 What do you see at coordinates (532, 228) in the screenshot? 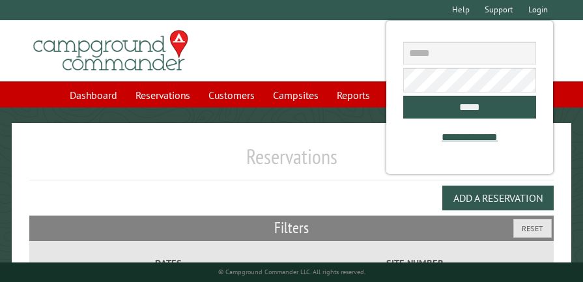
I see `button: Reset` at bounding box center [532, 228].